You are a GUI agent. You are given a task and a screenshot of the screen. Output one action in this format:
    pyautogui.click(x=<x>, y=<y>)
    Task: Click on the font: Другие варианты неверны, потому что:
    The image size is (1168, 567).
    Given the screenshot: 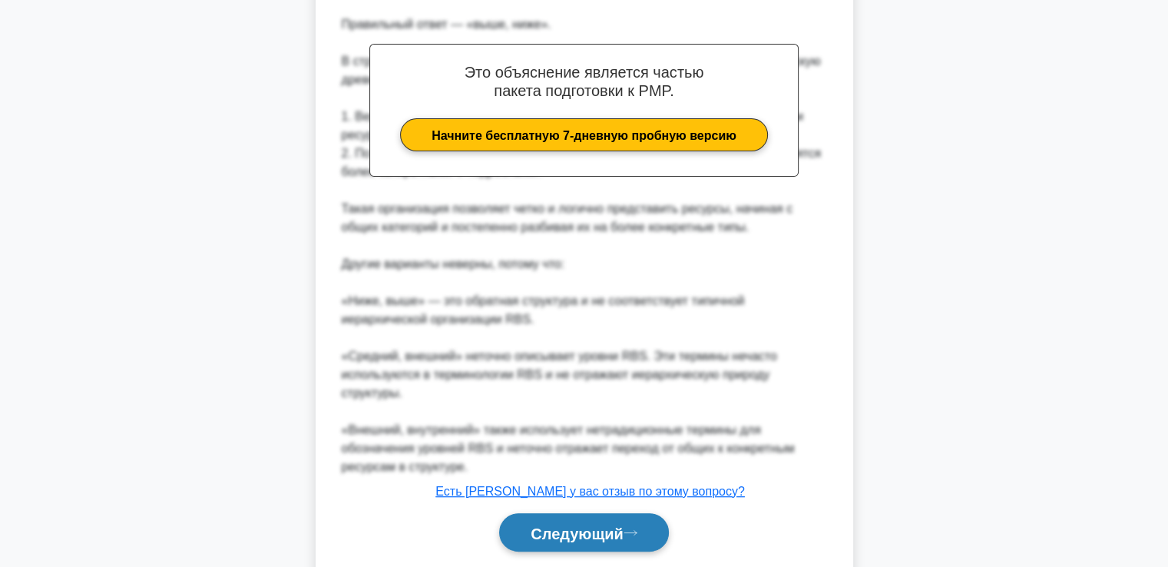 What is the action you would take?
    pyautogui.click(x=453, y=263)
    